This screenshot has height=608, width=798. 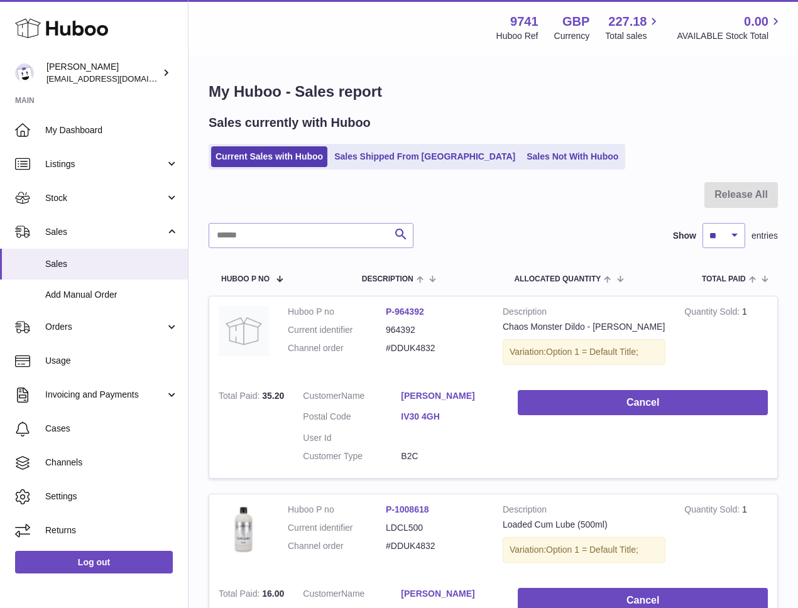 I want to click on span: AVAILABLE Stock Total, so click(x=730, y=36).